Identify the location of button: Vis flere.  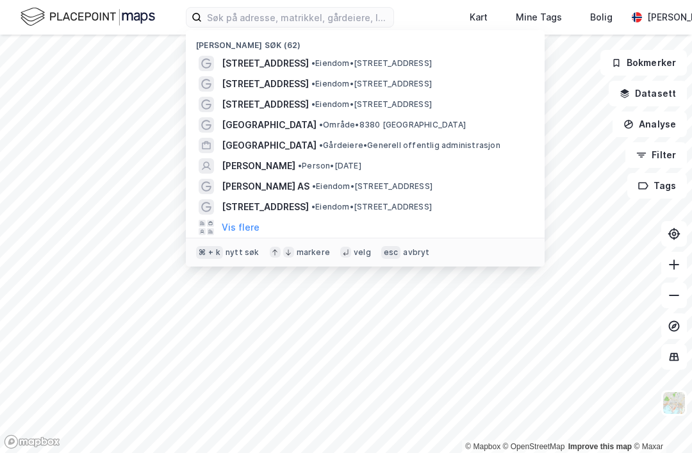
(240, 228).